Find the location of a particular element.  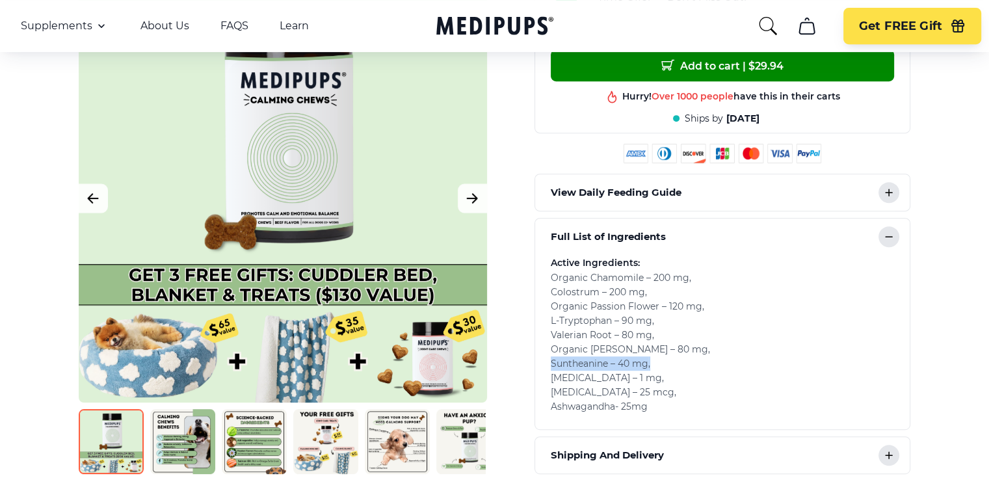

span: Supplements is located at coordinates (57, 26).